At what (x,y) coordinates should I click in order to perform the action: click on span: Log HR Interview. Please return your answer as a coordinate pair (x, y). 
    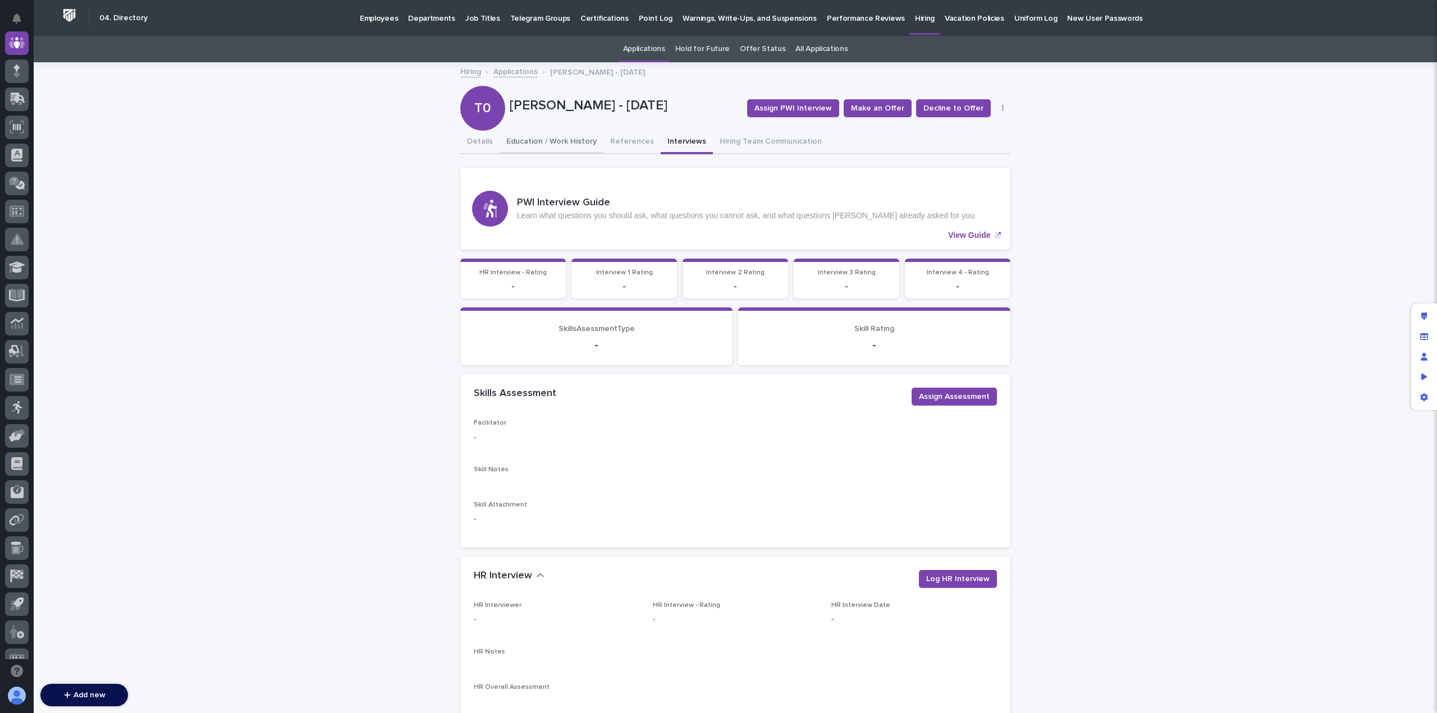
    Looking at the image, I should click on (957, 579).